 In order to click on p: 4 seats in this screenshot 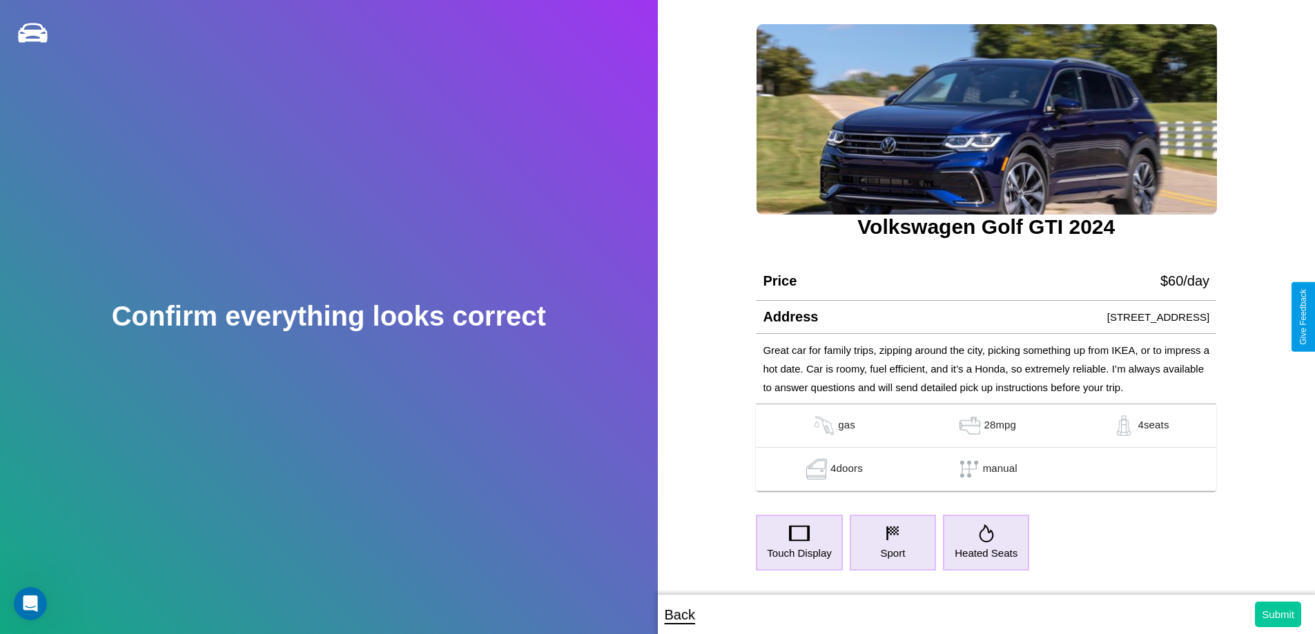, I will do `click(1153, 426)`.